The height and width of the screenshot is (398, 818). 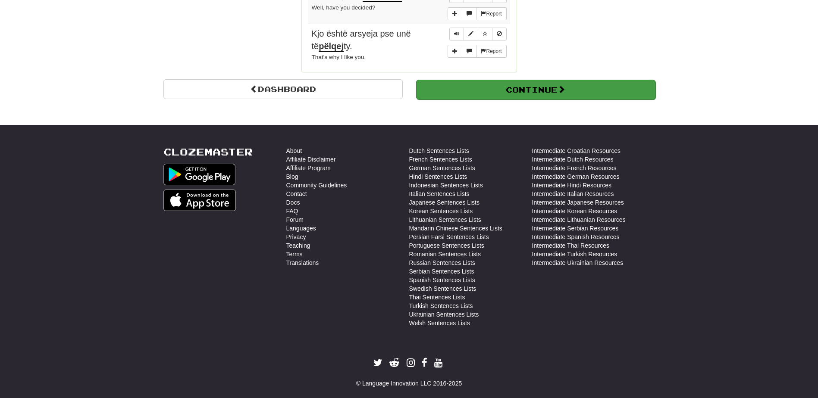 I want to click on a: Intermediate German Resources, so click(x=576, y=177).